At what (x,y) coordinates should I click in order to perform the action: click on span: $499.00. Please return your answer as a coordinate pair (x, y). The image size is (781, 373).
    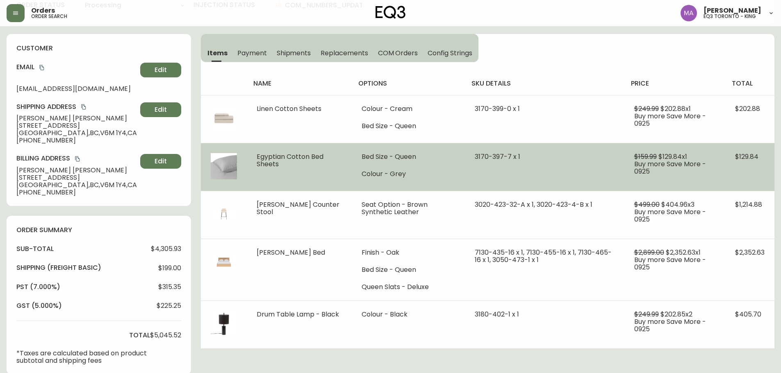
    Looking at the image, I should click on (647, 205).